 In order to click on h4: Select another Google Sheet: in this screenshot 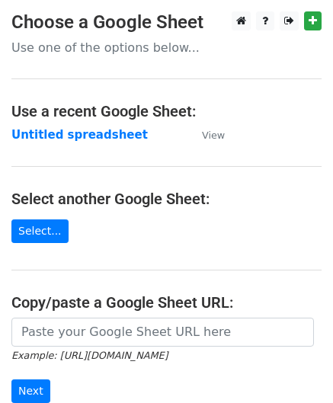, I will do `click(166, 199)`.